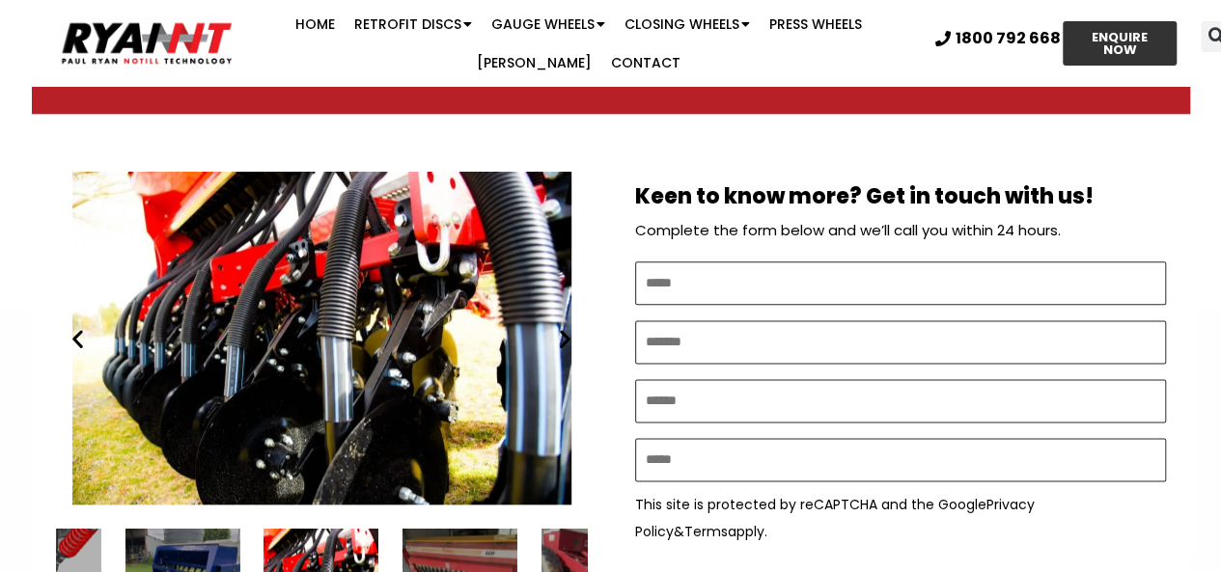 This screenshot has width=1221, height=572. I want to click on div: Previous slide, so click(77, 338).